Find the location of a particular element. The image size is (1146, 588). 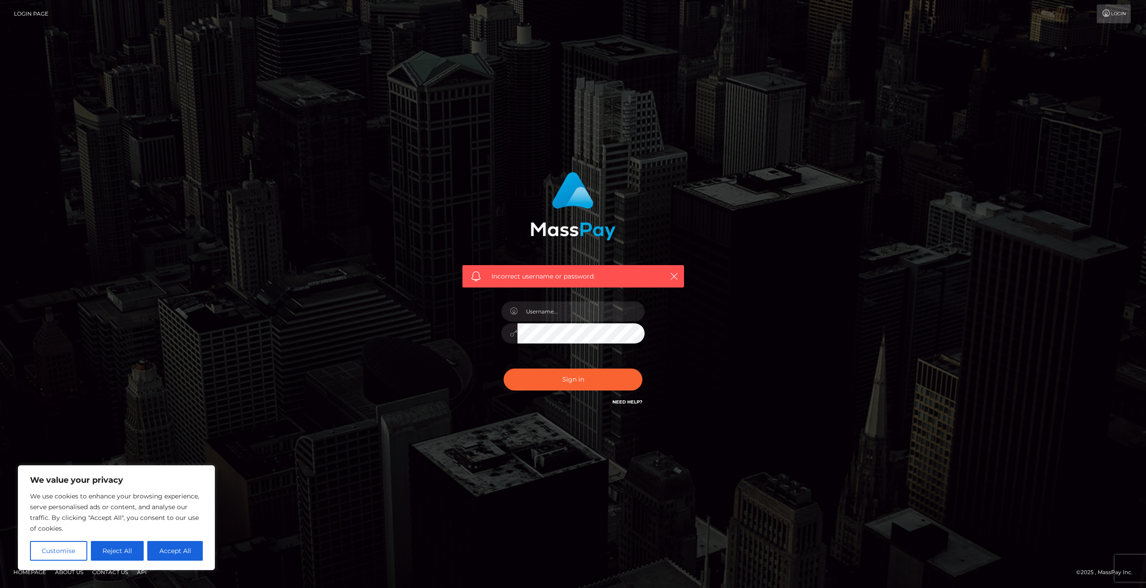

a: API is located at coordinates (142, 572).